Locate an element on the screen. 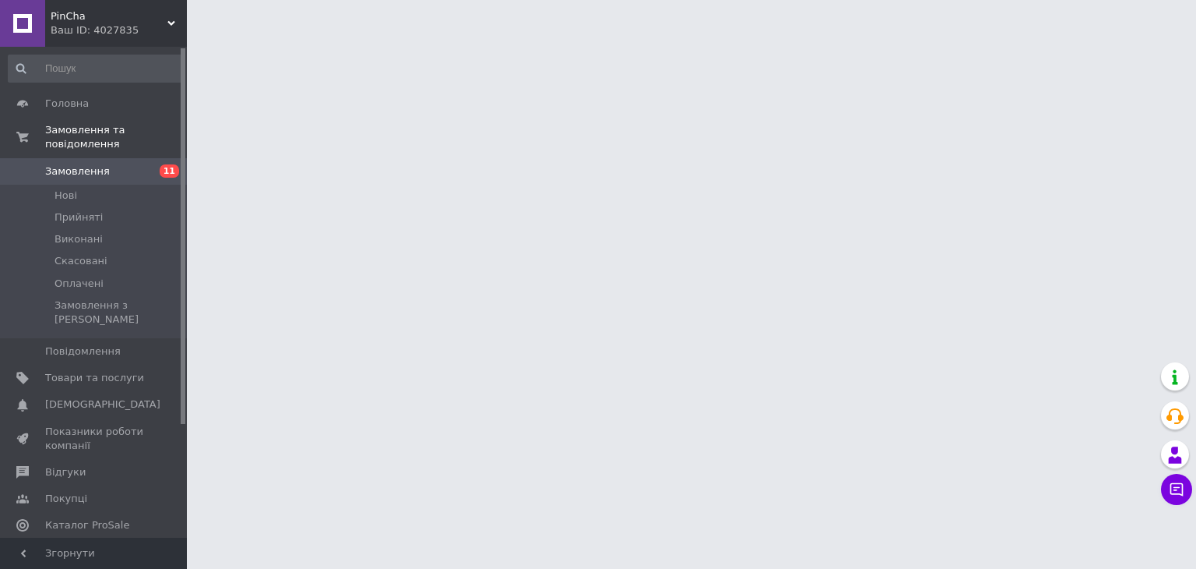  span: Оплачені is located at coordinates (79, 283).